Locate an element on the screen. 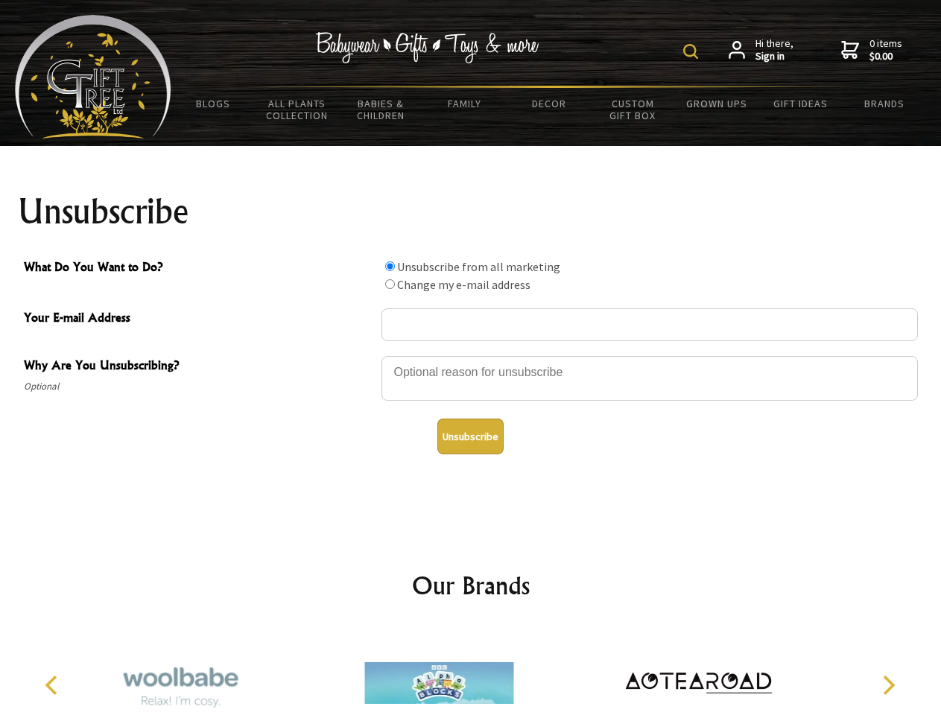 The height and width of the screenshot is (715, 941). a: 0 items$0.00 is located at coordinates (871, 50).